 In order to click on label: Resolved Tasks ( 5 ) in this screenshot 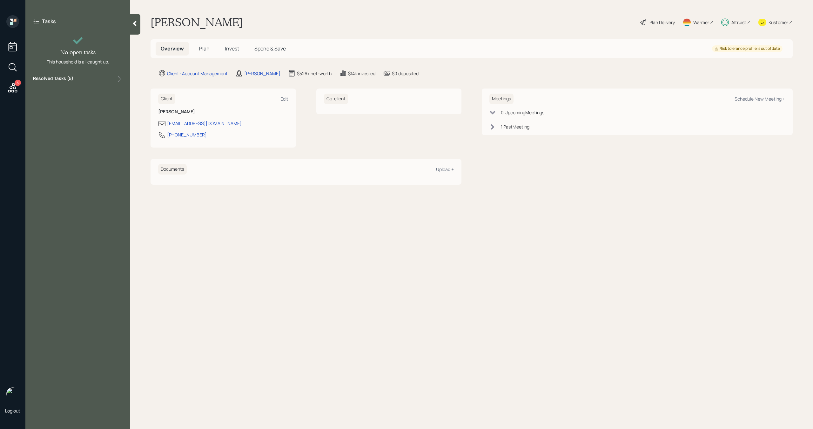, I will do `click(53, 79)`.